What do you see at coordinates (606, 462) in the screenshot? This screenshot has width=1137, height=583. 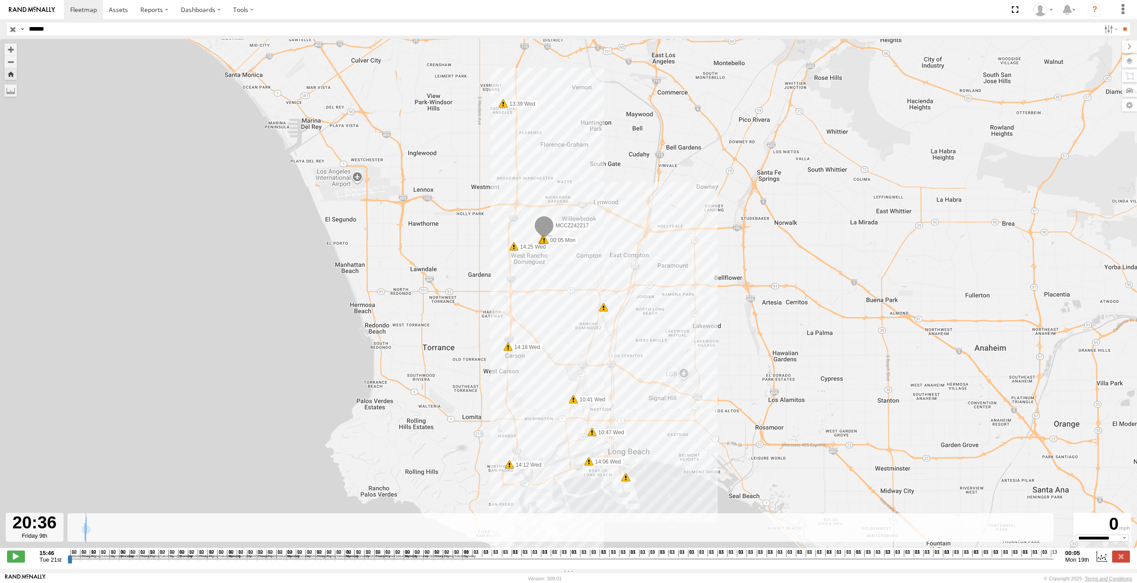 I see `label: 14:06 Wed` at bounding box center [606, 462].